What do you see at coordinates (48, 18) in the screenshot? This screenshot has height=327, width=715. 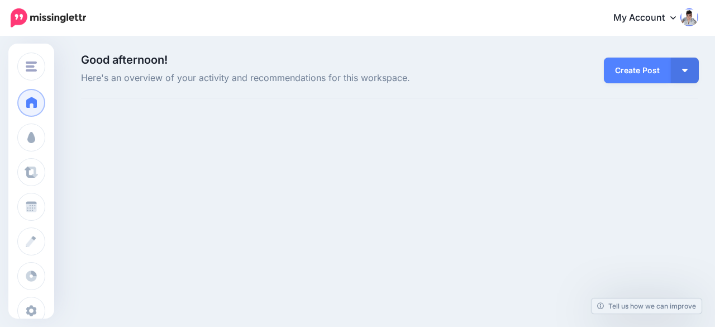 I see `img: Missinglettr` at bounding box center [48, 18].